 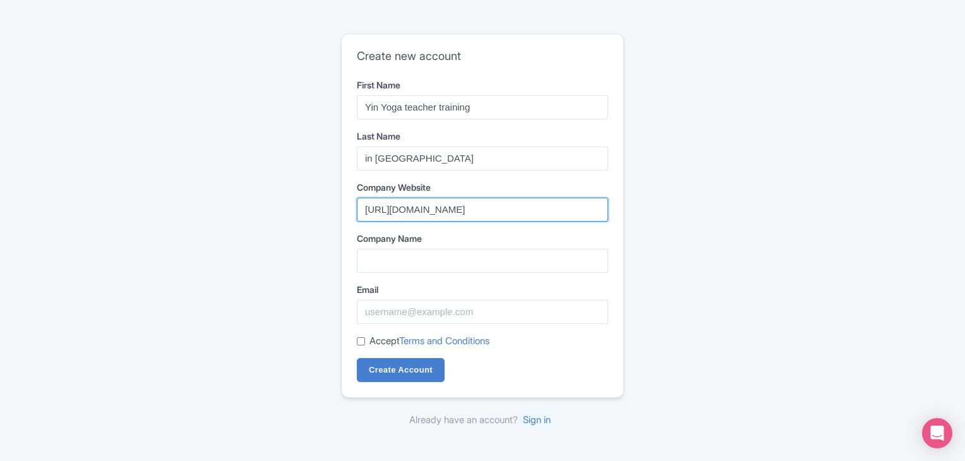 I want to click on input: Create Account, so click(x=400, y=370).